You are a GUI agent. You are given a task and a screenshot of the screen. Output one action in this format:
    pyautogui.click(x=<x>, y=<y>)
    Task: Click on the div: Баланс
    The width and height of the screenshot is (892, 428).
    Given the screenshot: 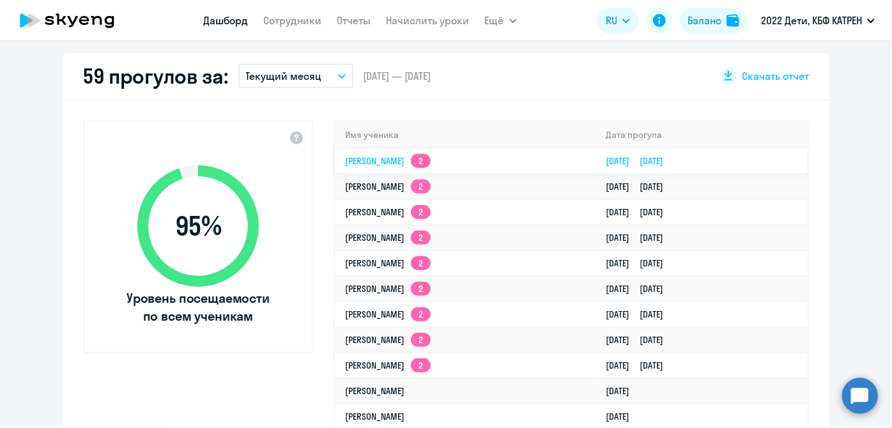 What is the action you would take?
    pyautogui.click(x=704, y=20)
    